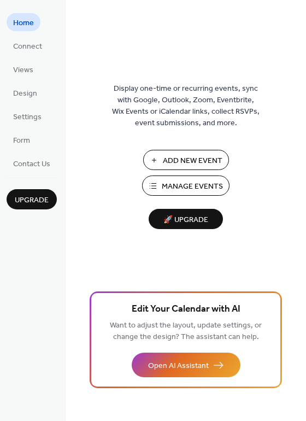  I want to click on a: Contact Us, so click(32, 163).